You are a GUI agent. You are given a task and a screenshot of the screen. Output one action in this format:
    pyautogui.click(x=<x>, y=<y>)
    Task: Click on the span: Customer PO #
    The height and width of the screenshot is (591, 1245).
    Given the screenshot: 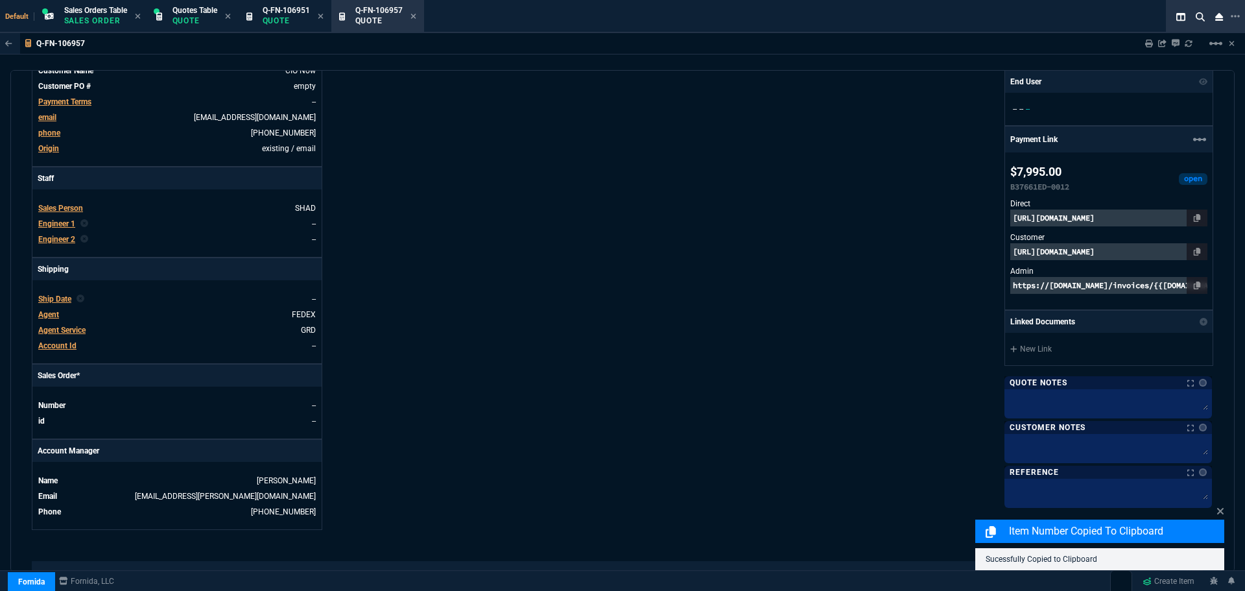 What is the action you would take?
    pyautogui.click(x=64, y=86)
    